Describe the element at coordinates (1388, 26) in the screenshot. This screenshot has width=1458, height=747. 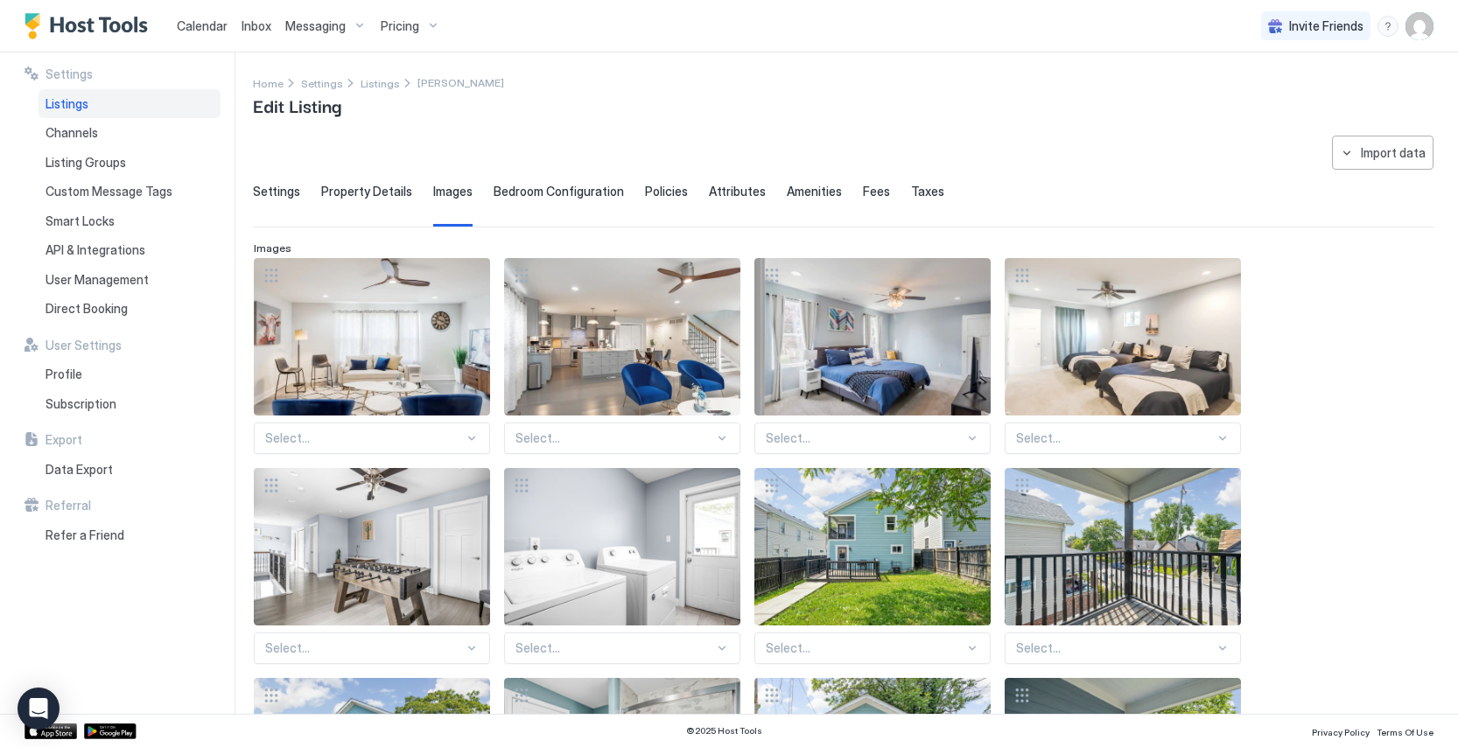
I see `div: menu` at that location.